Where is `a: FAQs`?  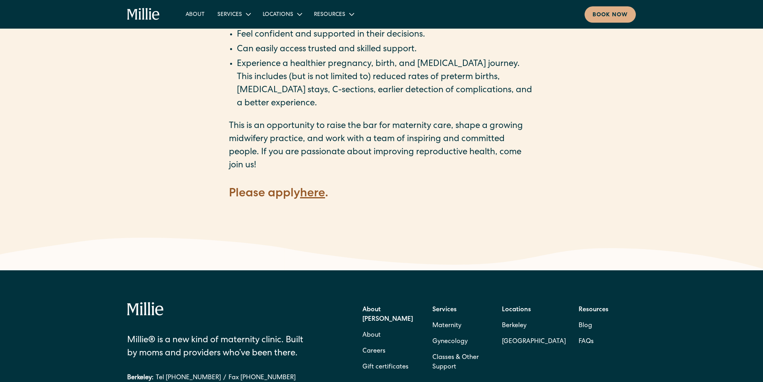
a: FAQs is located at coordinates (586, 342).